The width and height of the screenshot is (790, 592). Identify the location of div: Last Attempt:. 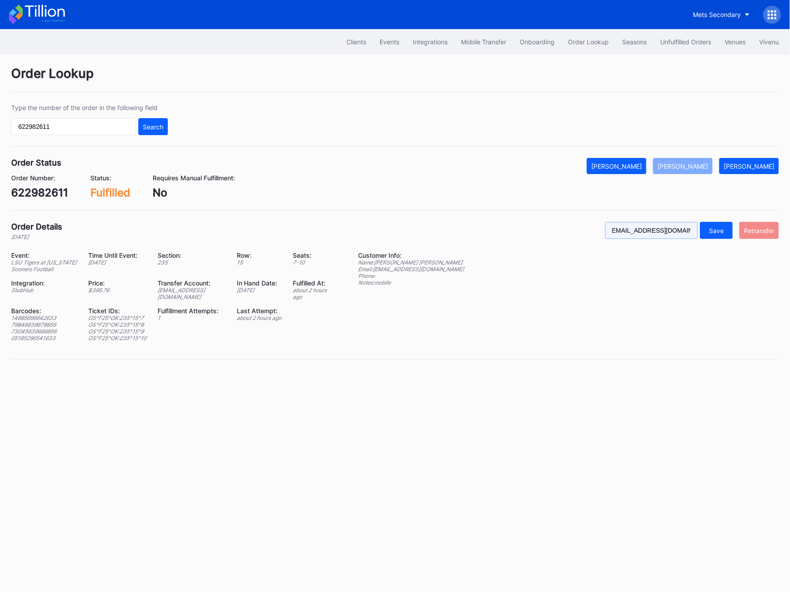
(259, 310).